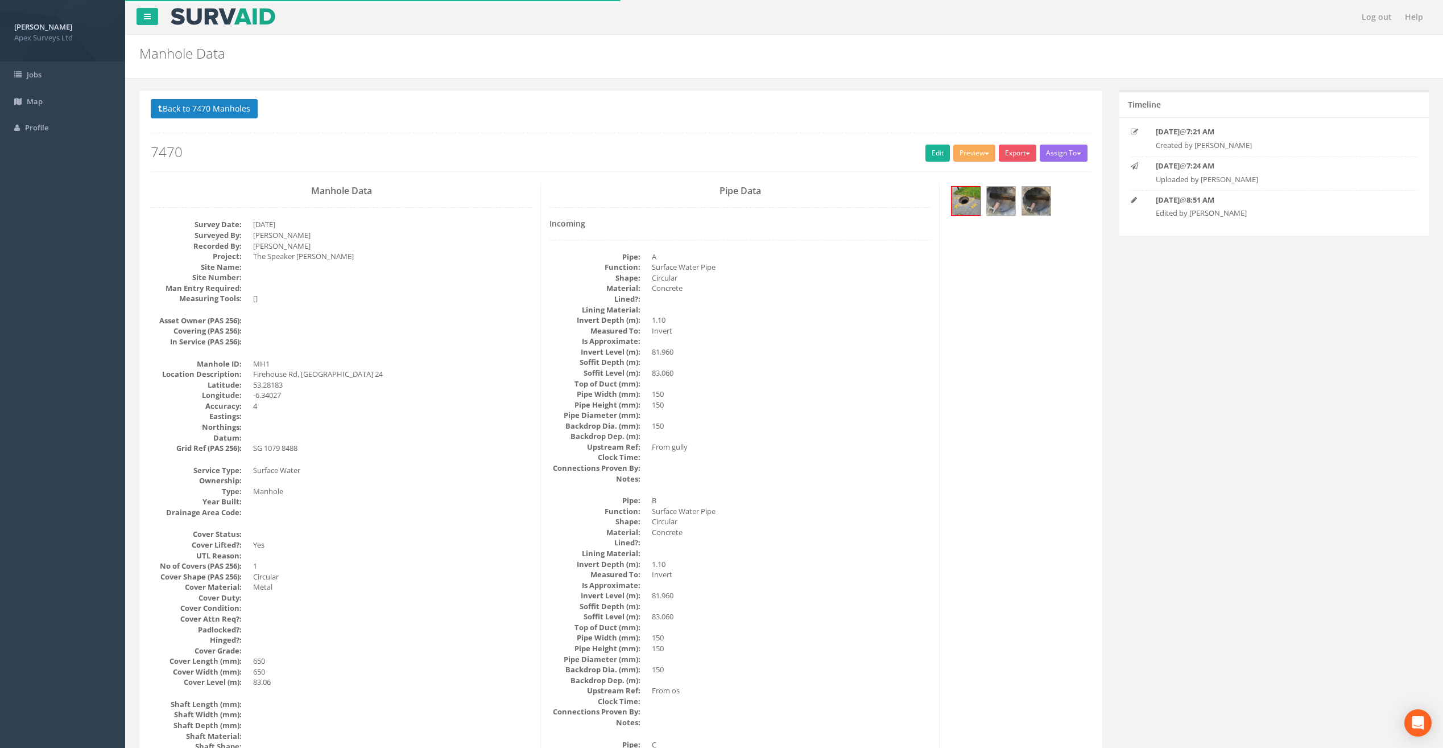  What do you see at coordinates (975, 153) in the screenshot?
I see `button: Preview` at bounding box center [975, 153].